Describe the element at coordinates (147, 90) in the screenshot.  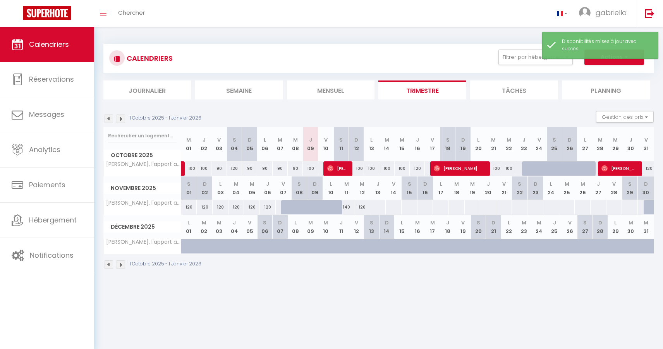
I see `li: Journalier` at that location.